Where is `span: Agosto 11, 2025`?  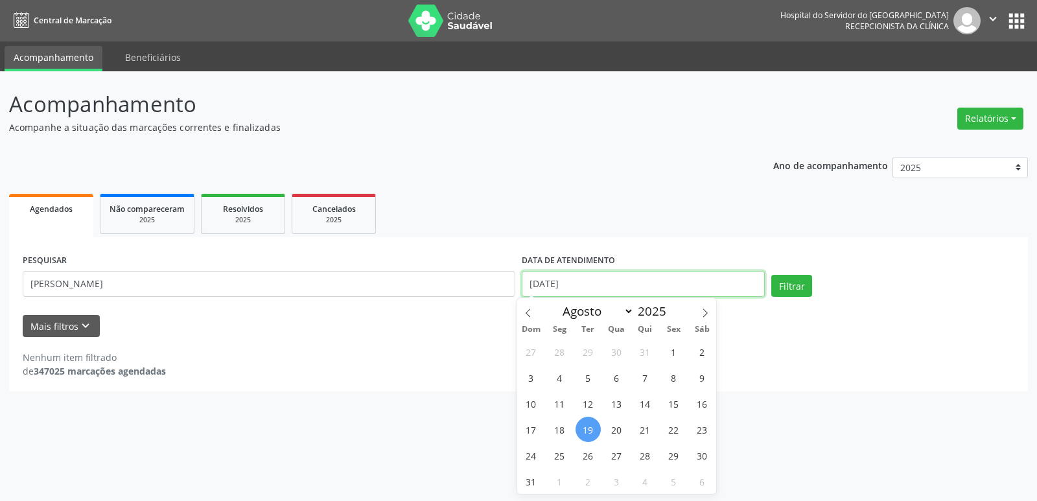 span: Agosto 11, 2025 is located at coordinates (560, 403).